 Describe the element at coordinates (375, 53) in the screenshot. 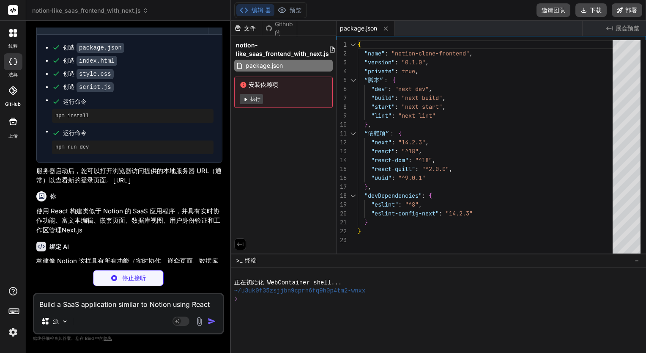

I see `span: "name"` at that location.